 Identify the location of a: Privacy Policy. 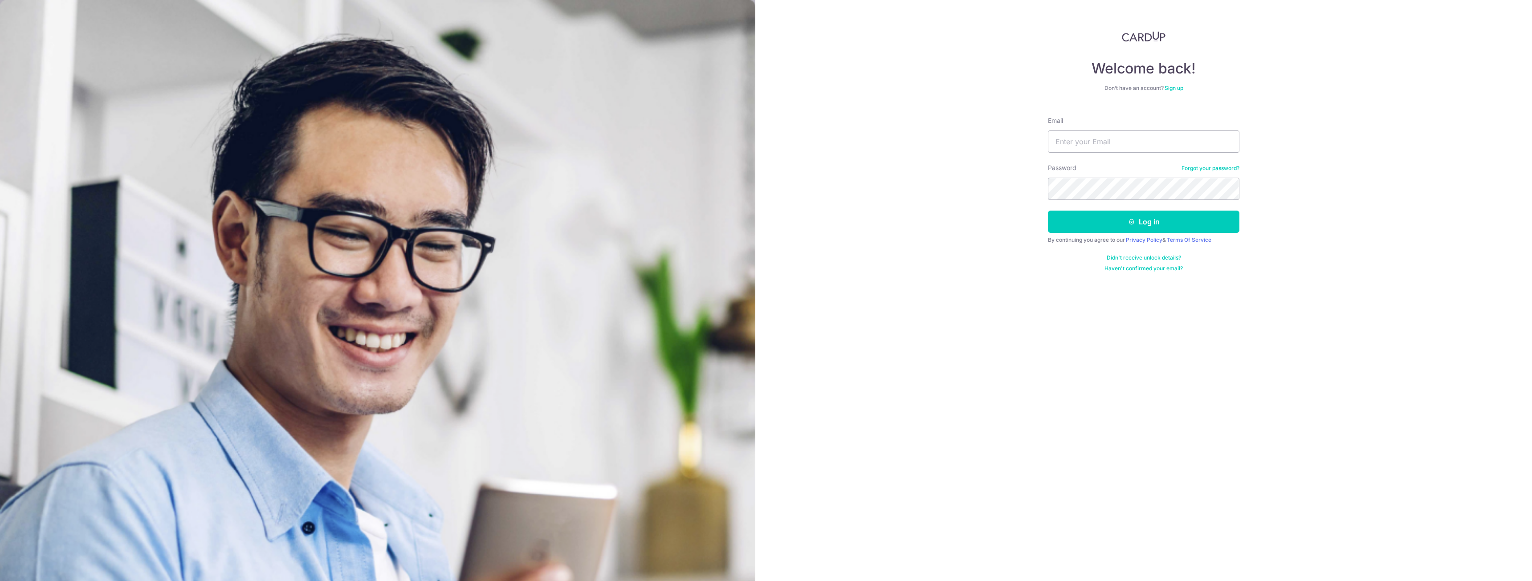
(1144, 240).